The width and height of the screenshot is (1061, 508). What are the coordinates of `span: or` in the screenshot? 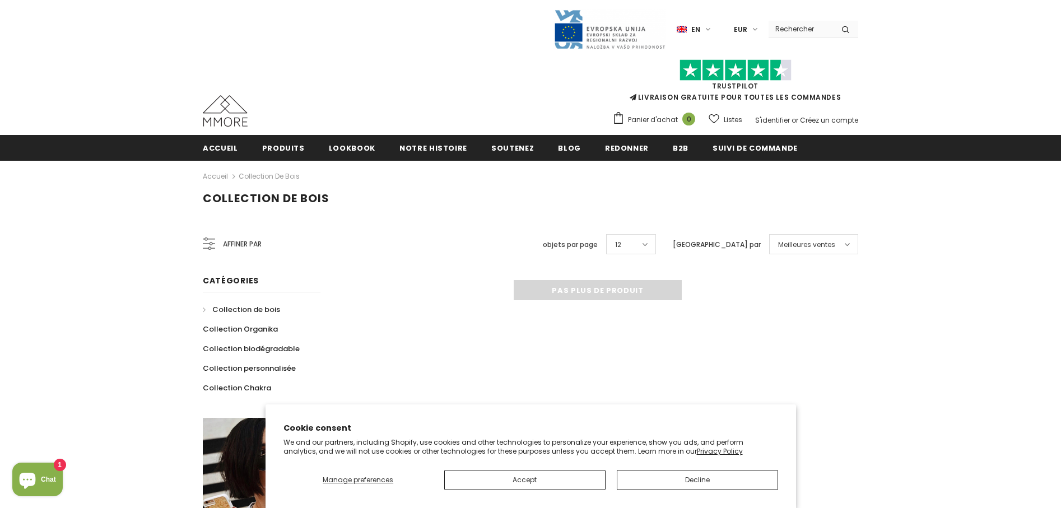 It's located at (795, 120).